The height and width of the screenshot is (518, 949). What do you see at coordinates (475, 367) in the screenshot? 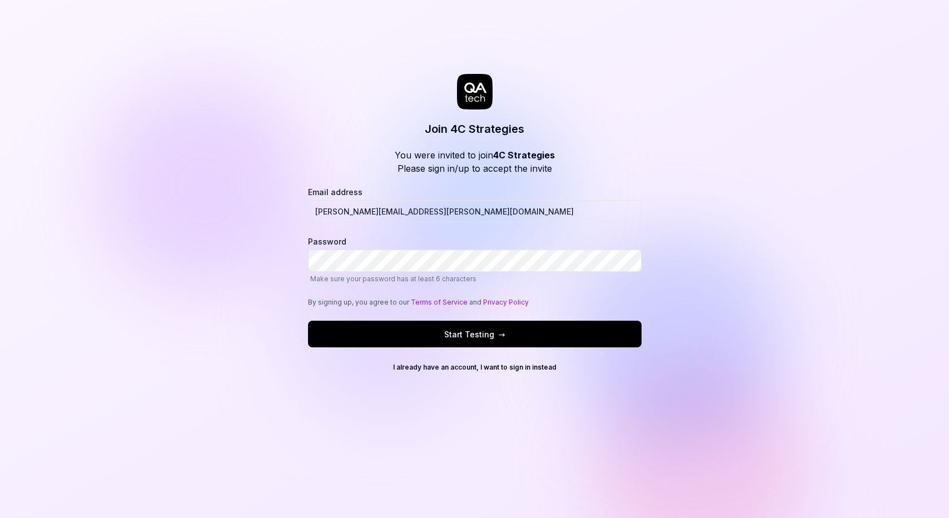
I see `button: I already have an account, I want to sign in instead` at bounding box center [475, 367].